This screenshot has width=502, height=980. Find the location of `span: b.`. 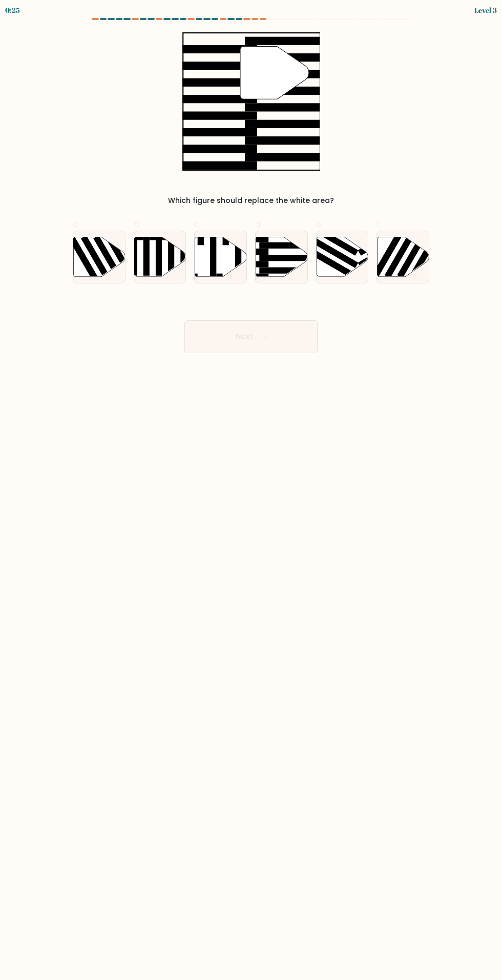

span: b. is located at coordinates (137, 224).